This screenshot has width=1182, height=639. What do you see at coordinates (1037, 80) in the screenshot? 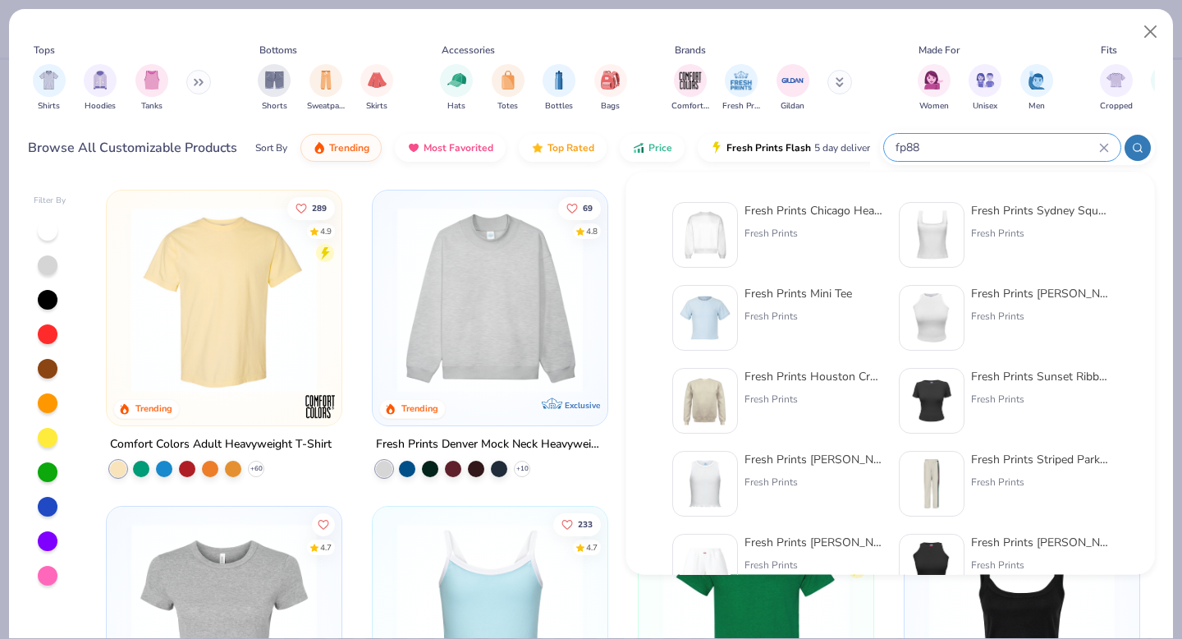
I see `img: Men Image` at bounding box center [1037, 80].